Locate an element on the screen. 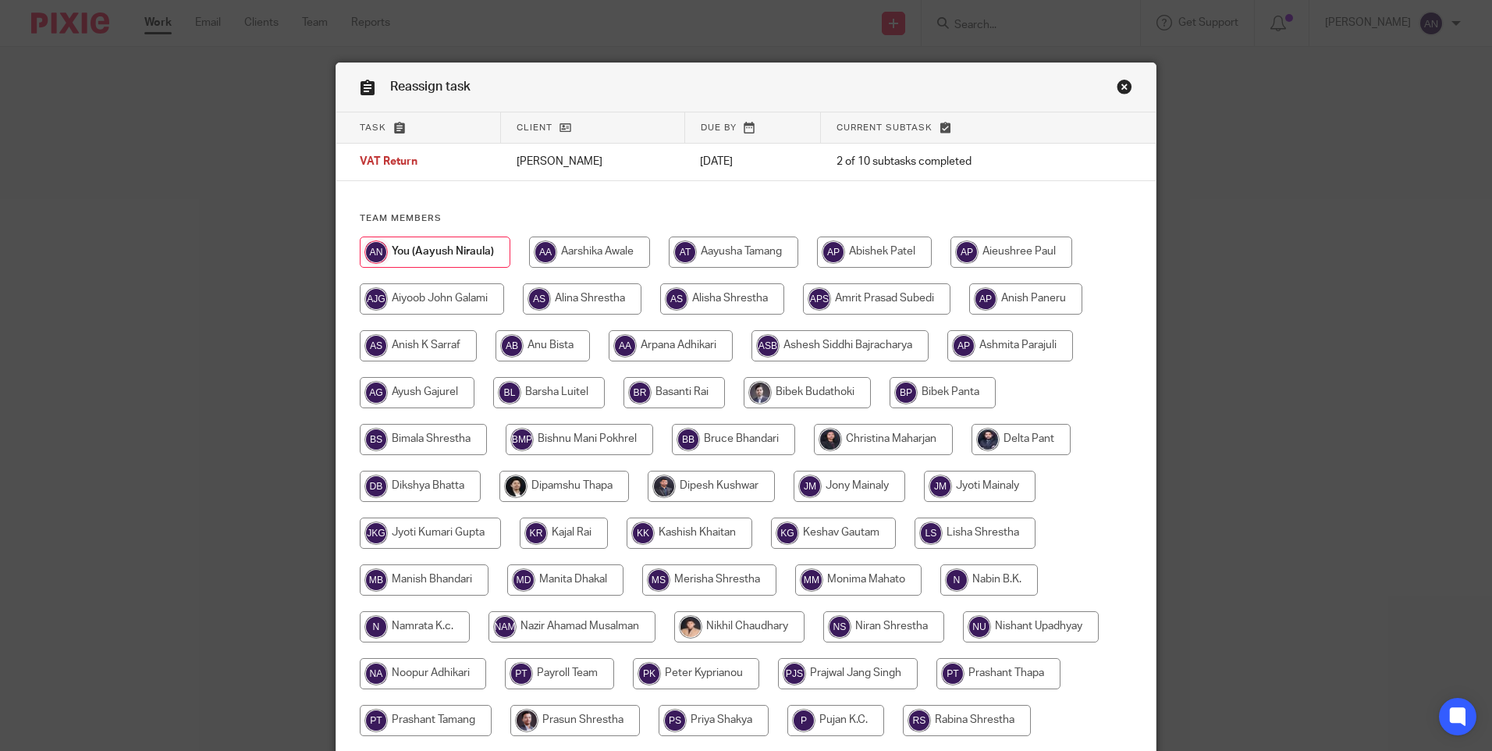 This screenshot has height=751, width=1492. a: Close this dialog window is located at coordinates (1124, 89).